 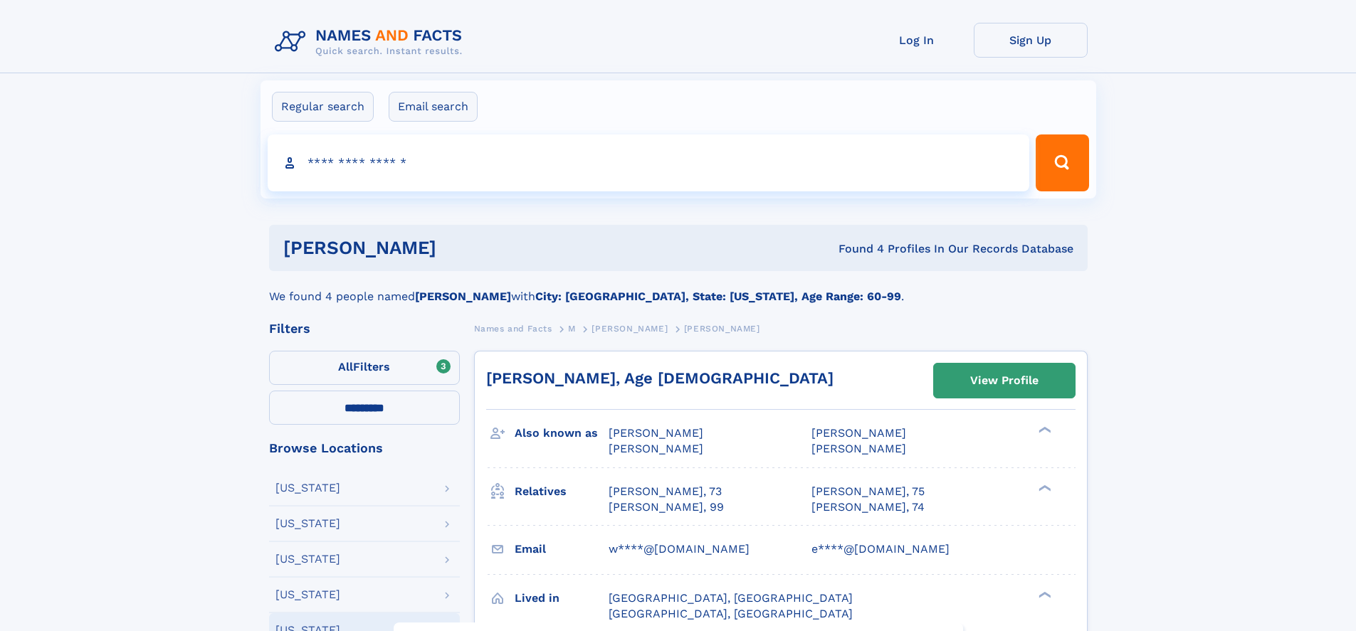 I want to click on h3: Lived in, so click(x=561, y=598).